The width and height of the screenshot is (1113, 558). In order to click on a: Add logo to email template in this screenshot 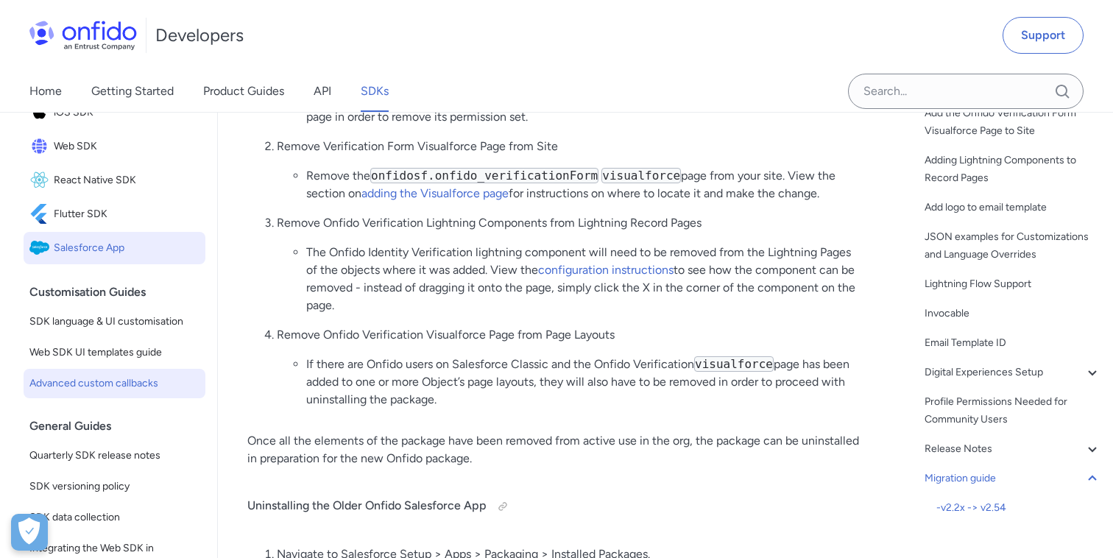, I will do `click(1013, 208)`.